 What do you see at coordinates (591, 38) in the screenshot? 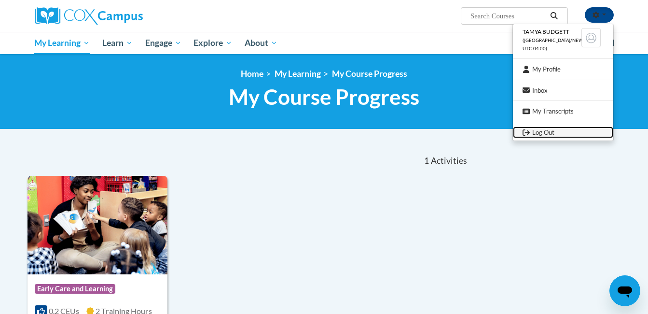
I see `img: Learner Profile Avatar` at bounding box center [591, 38].